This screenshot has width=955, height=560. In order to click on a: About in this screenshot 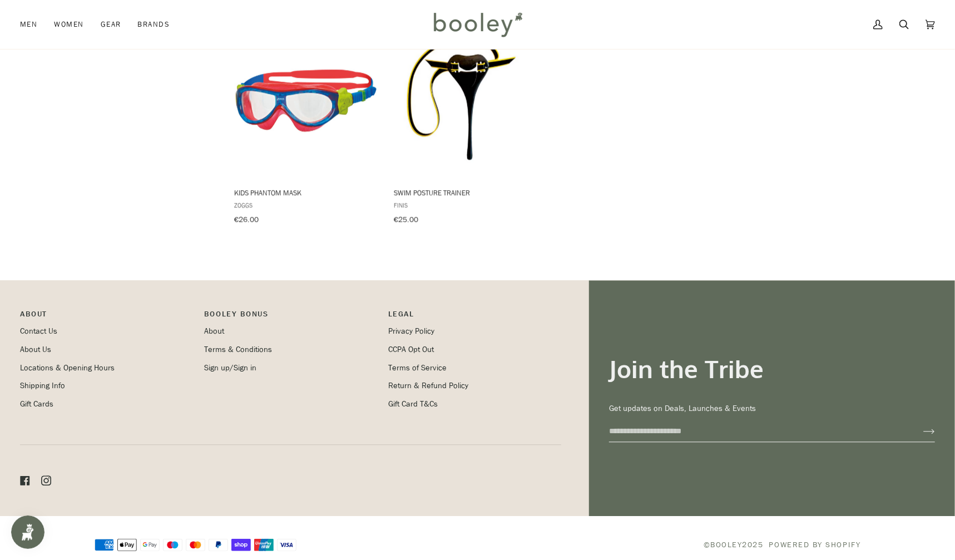, I will do `click(214, 331)`.